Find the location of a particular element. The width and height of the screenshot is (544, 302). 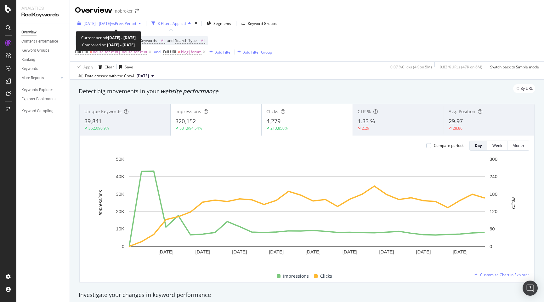

a: Keywords is located at coordinates (43, 69).